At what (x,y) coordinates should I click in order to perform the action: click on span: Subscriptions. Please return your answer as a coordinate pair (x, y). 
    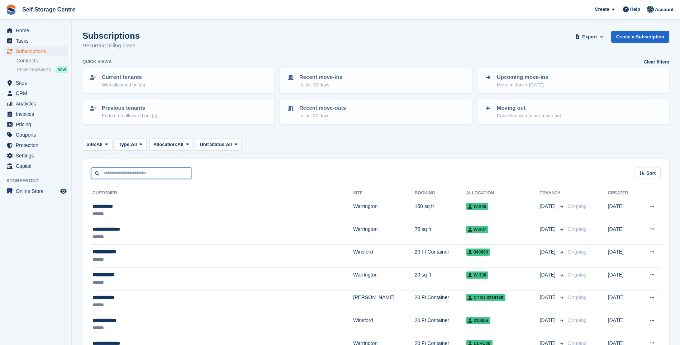
    Looking at the image, I should click on (37, 51).